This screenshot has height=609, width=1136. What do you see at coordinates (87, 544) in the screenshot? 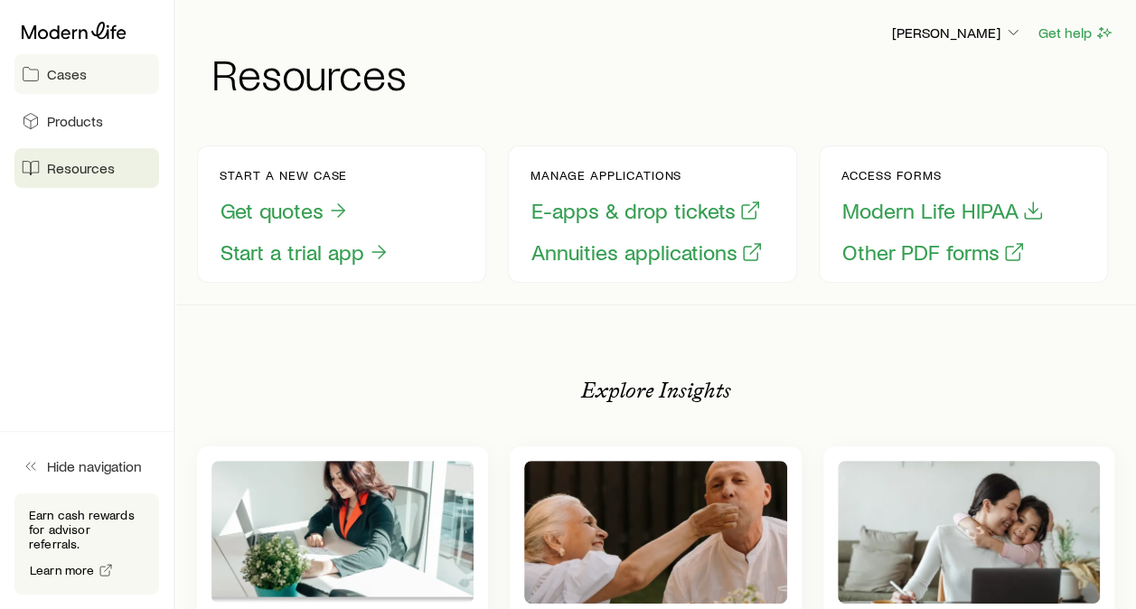
I see `div: Earn cash rewards for advisor referrals.Learn more` at bounding box center [87, 544].